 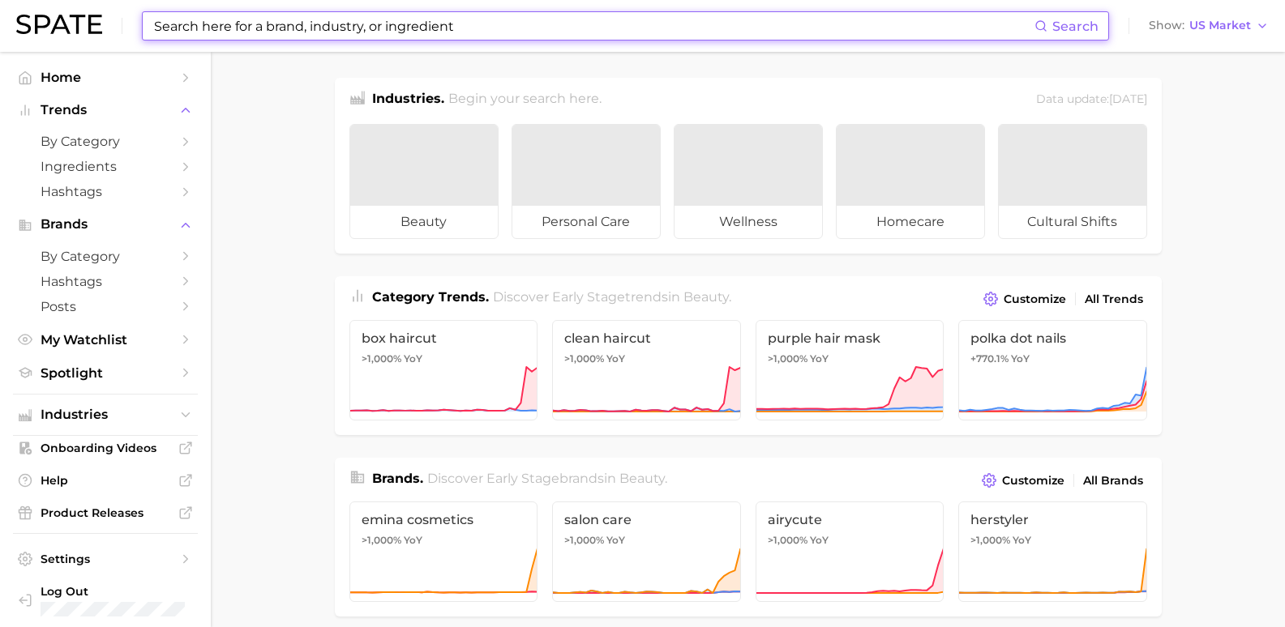 I want to click on button: Brands, so click(x=105, y=225).